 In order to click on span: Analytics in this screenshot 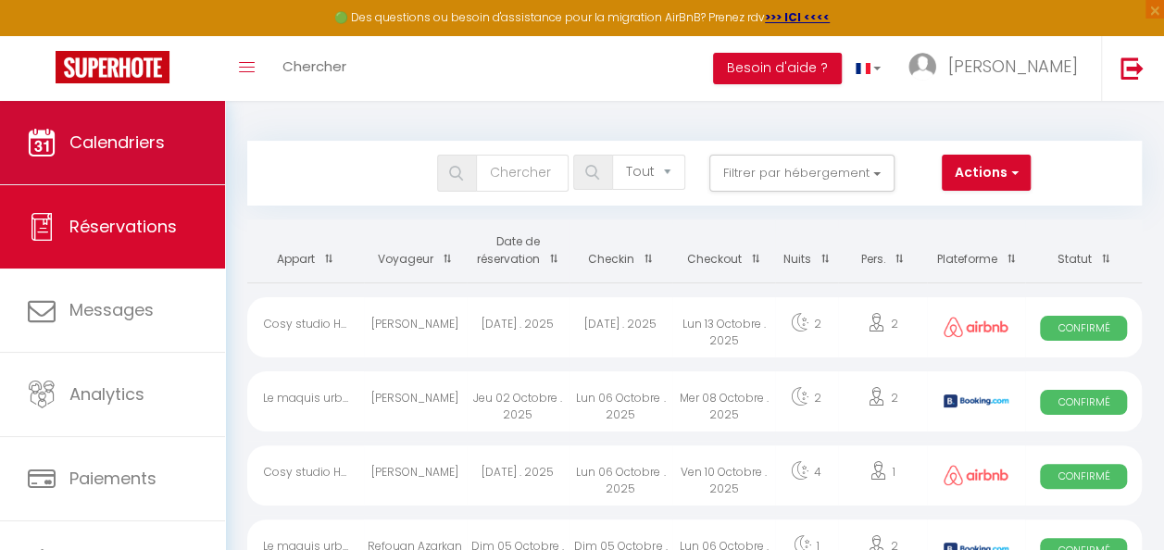, I will do `click(107, 394)`.